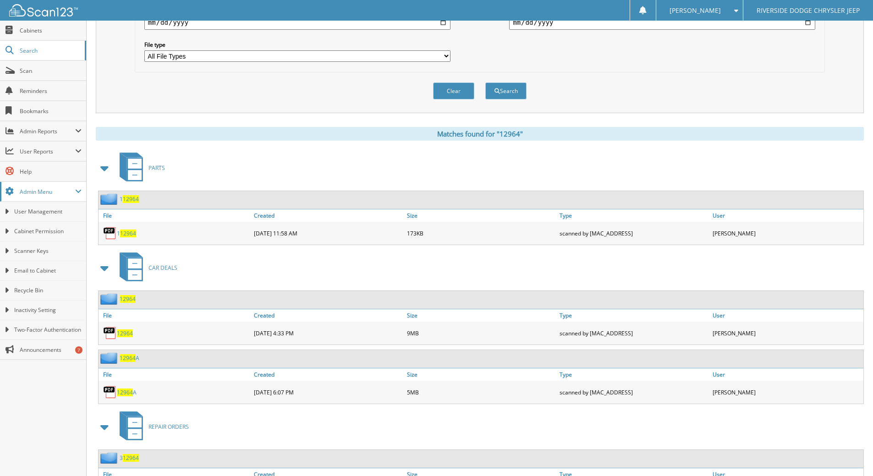 The image size is (873, 476). I want to click on span: Admin Reports, so click(47, 131).